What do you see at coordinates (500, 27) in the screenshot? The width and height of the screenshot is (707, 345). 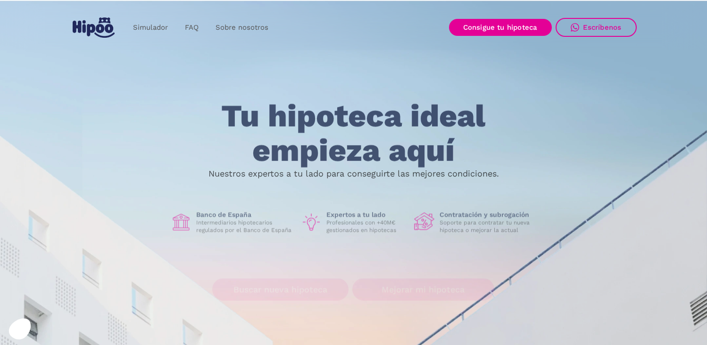 I see `a: Consigue tu hipoteca` at bounding box center [500, 27].